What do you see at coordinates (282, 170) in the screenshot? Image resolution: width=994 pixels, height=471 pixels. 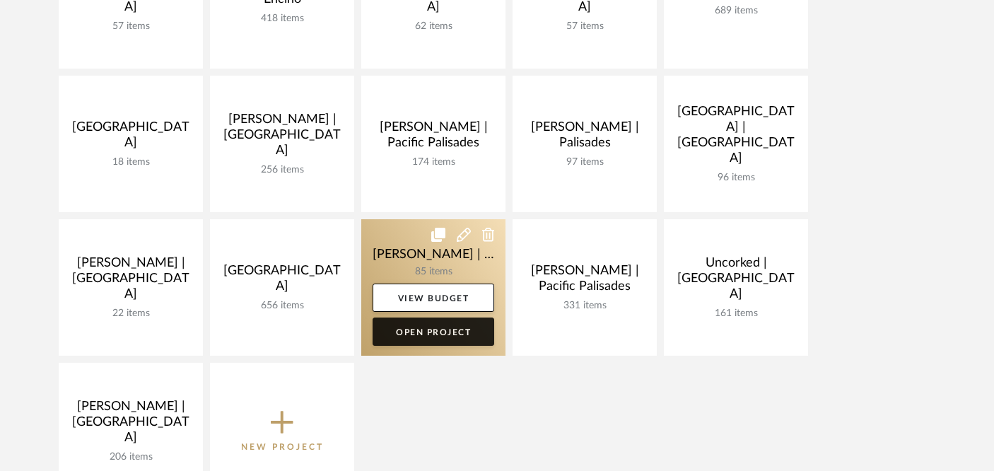 I see `div: 256 items` at bounding box center [282, 170].